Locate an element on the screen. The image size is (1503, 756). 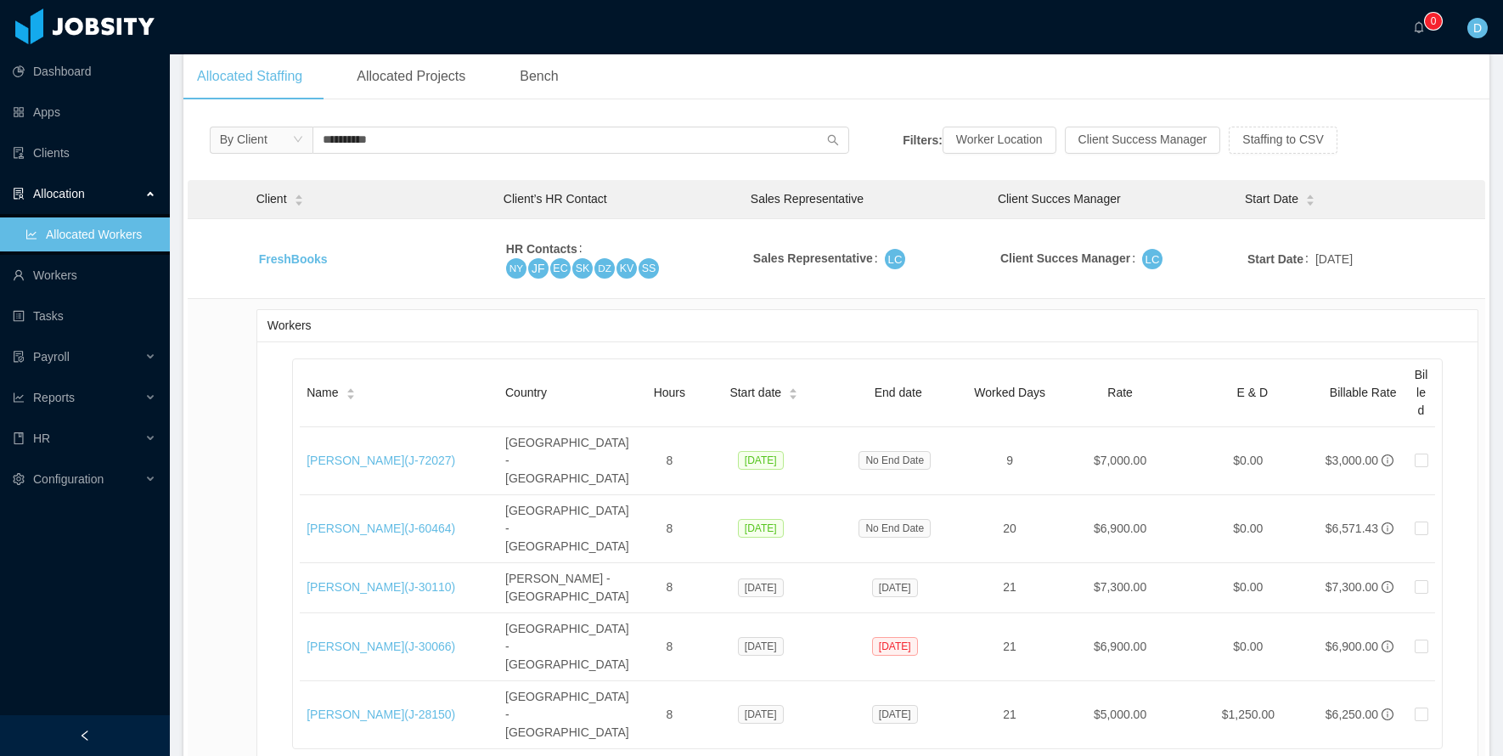
span: Allocation is located at coordinates (59, 194).